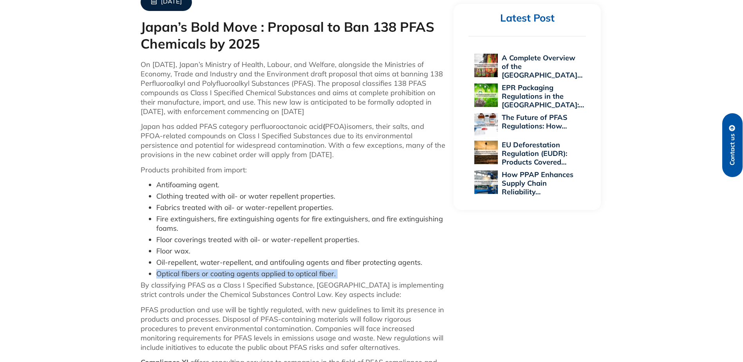 The image size is (743, 362). Describe the element at coordinates (535, 121) in the screenshot. I see `a: The Future of PFAS Regulations: How…` at that location.